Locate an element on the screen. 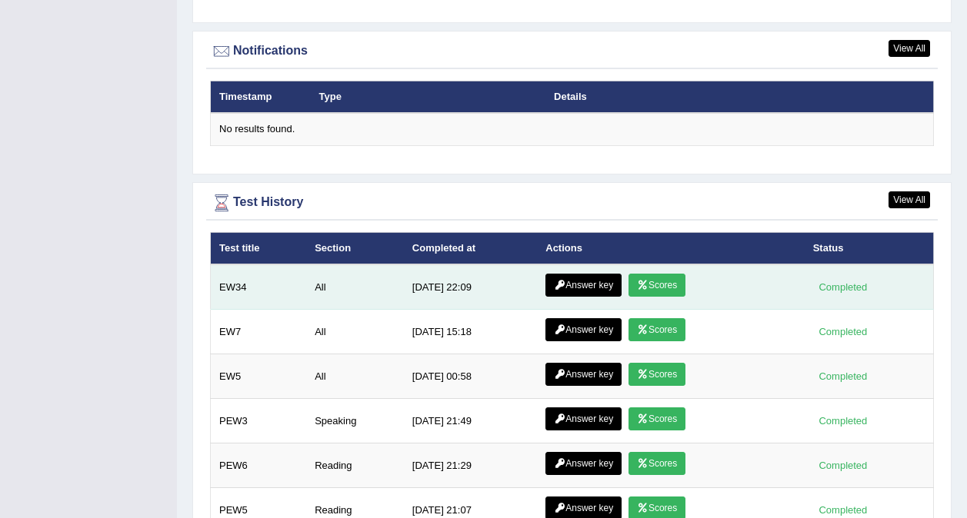 The height and width of the screenshot is (518, 967). td: EW5 is located at coordinates (258, 377).